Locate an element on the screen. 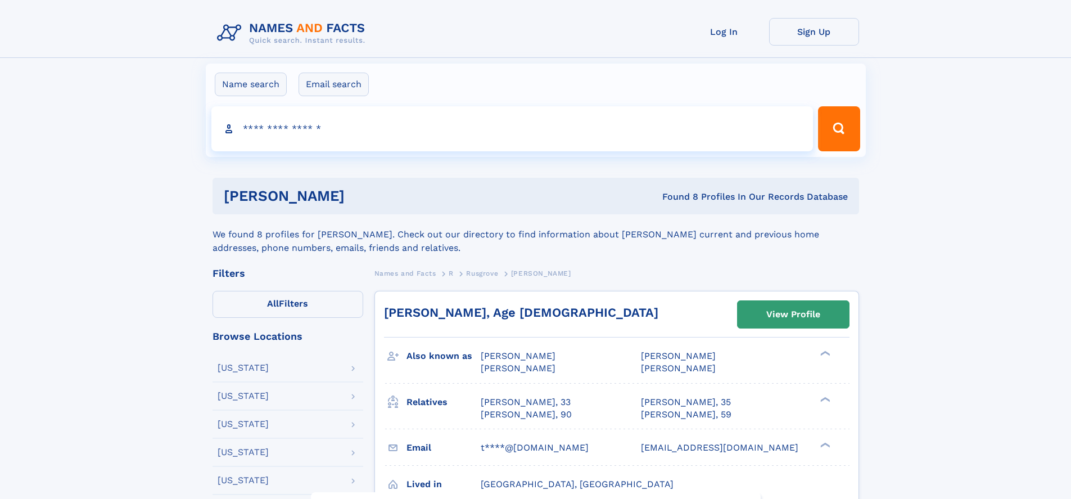  a: Rusgrove is located at coordinates (482, 273).